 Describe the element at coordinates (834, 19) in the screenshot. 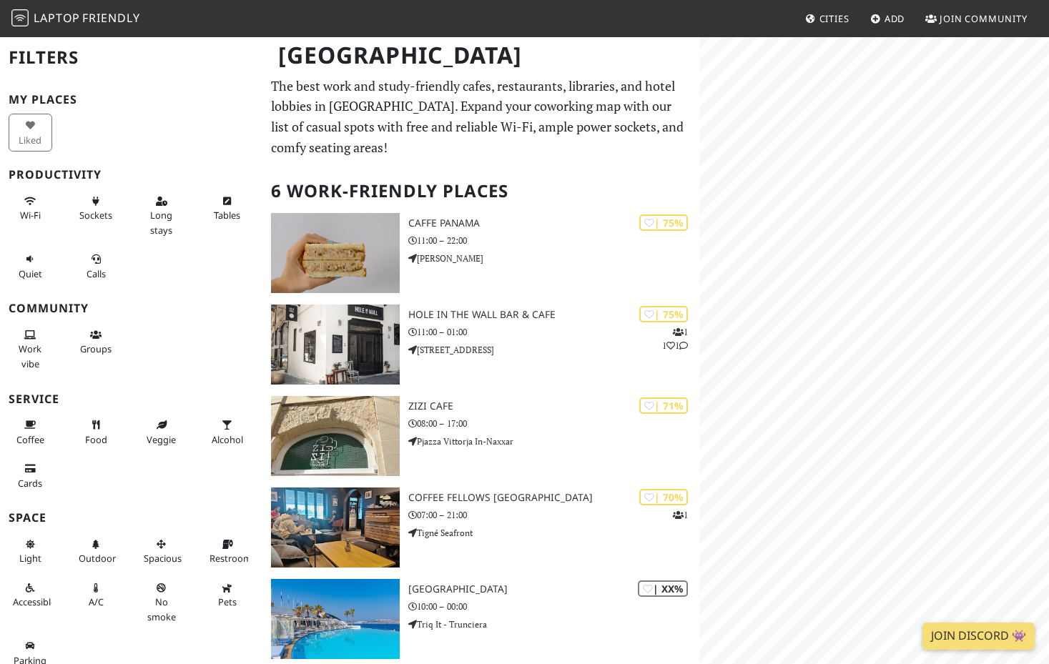

I see `span: Cities` at that location.